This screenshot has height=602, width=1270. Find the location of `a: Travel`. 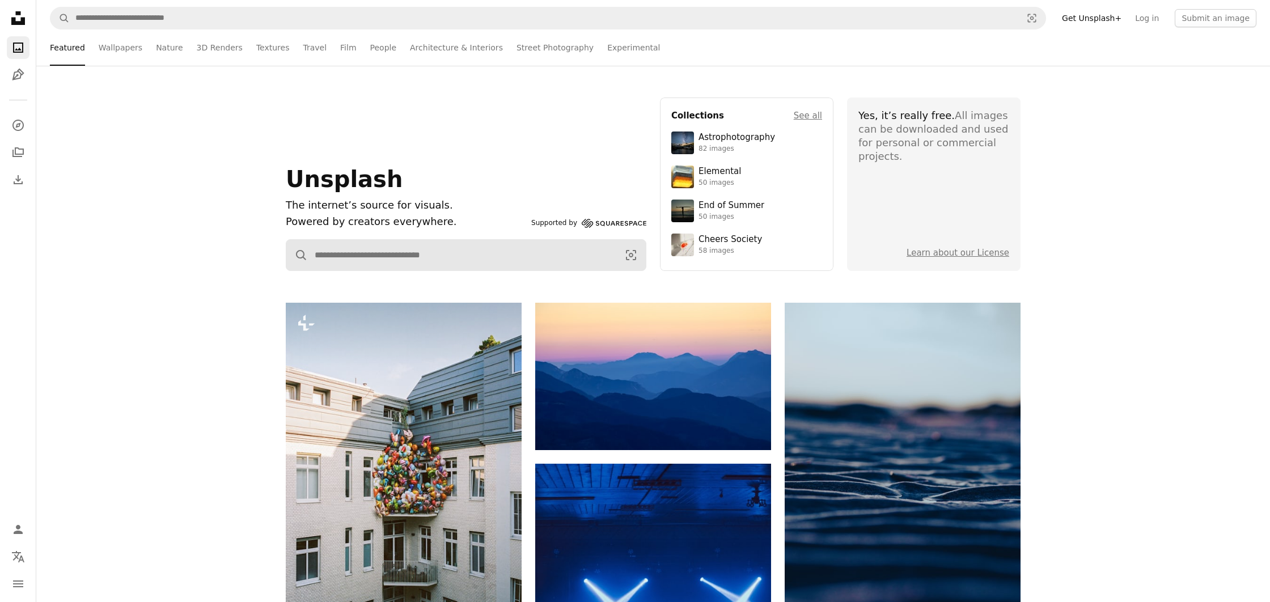

a: Travel is located at coordinates (315, 48).